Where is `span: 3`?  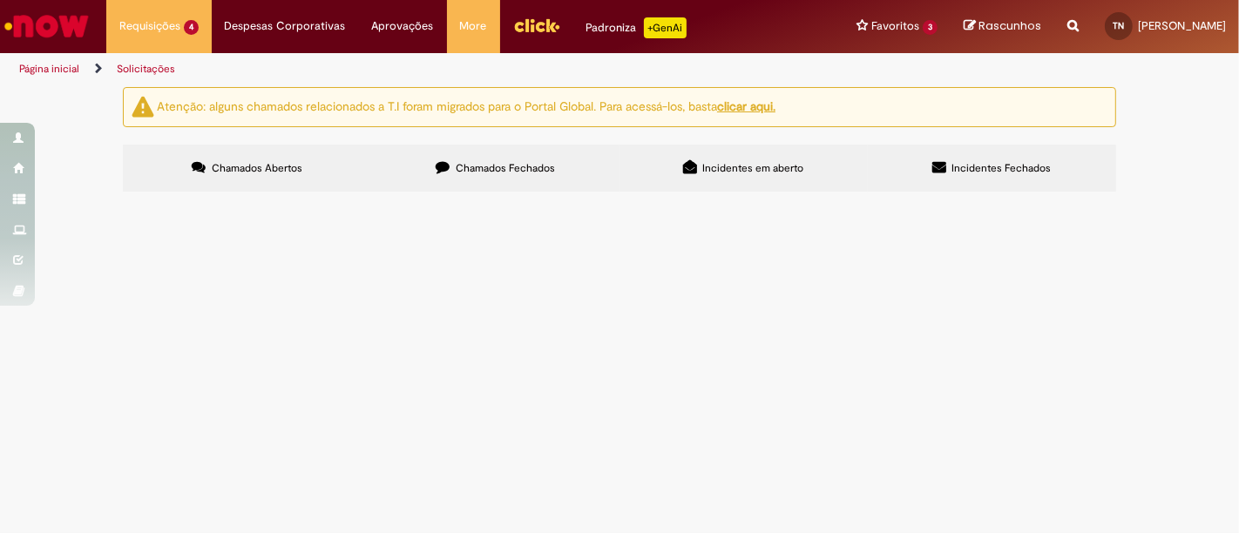 span: 3 is located at coordinates (930, 27).